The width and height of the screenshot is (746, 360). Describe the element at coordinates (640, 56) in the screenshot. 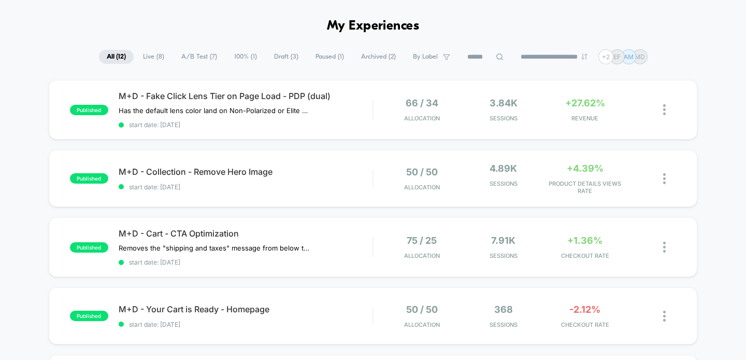

I see `p: MD` at that location.